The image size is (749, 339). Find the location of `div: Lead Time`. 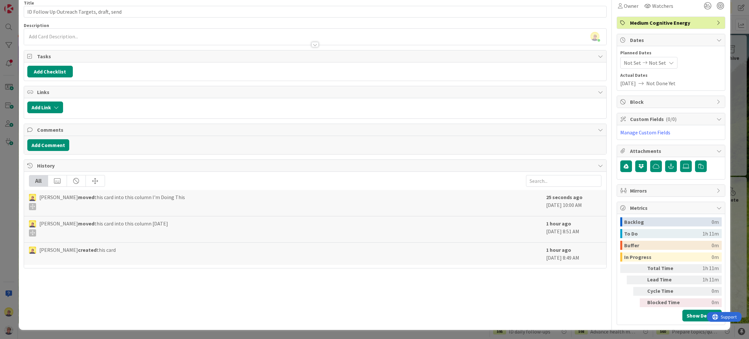

div: Lead Time is located at coordinates (665, 280).